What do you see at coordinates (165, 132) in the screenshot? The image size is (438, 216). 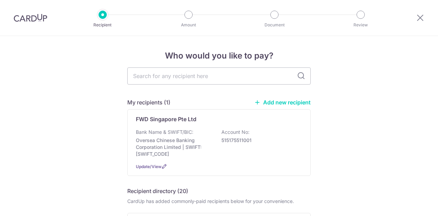 I see `p: Bank Name & SWIFT/BIC:` at bounding box center [165, 132].